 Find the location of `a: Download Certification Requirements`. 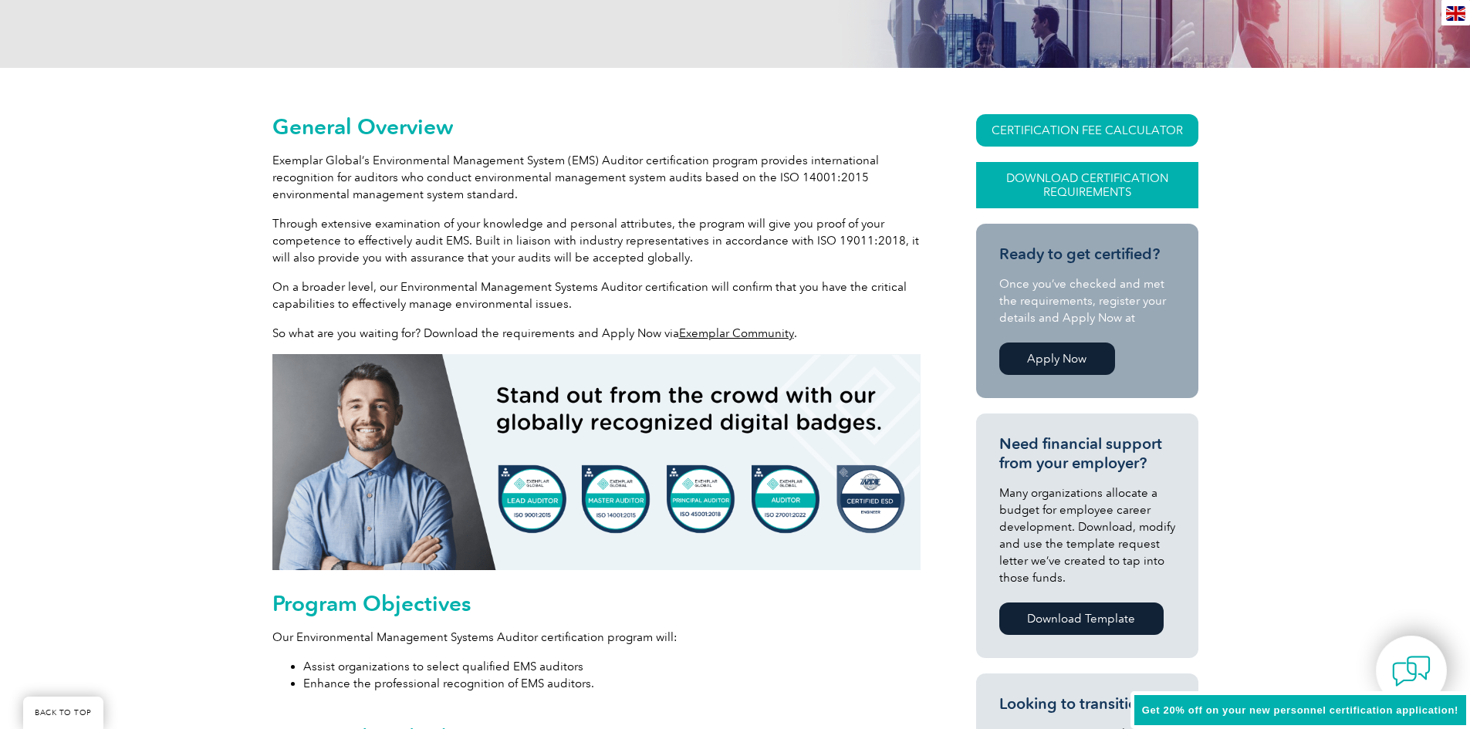

a: Download Certification Requirements is located at coordinates (1087, 185).